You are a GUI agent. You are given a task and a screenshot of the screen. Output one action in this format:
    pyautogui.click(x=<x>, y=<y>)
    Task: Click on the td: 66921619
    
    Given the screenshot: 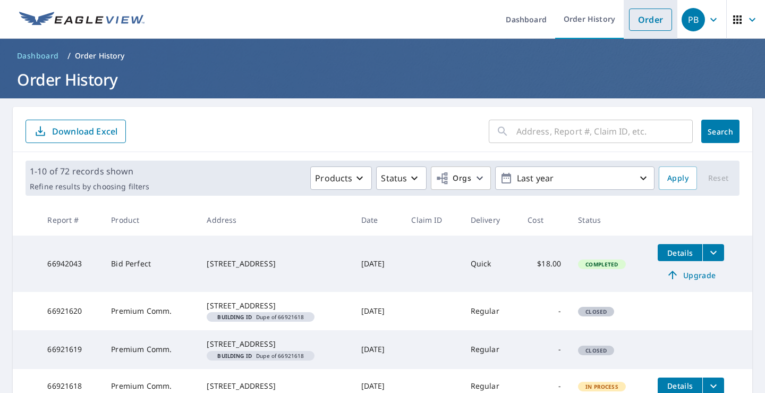 What is the action you would take?
    pyautogui.click(x=71, y=349)
    